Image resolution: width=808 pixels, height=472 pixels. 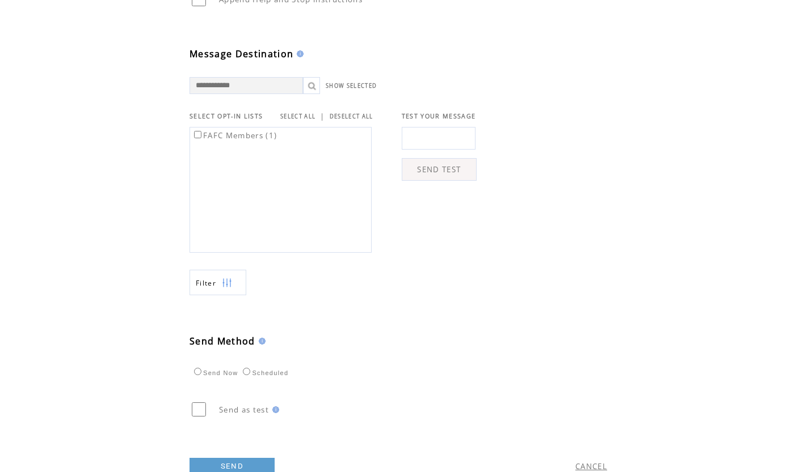 I want to click on a: Filter, so click(x=218, y=282).